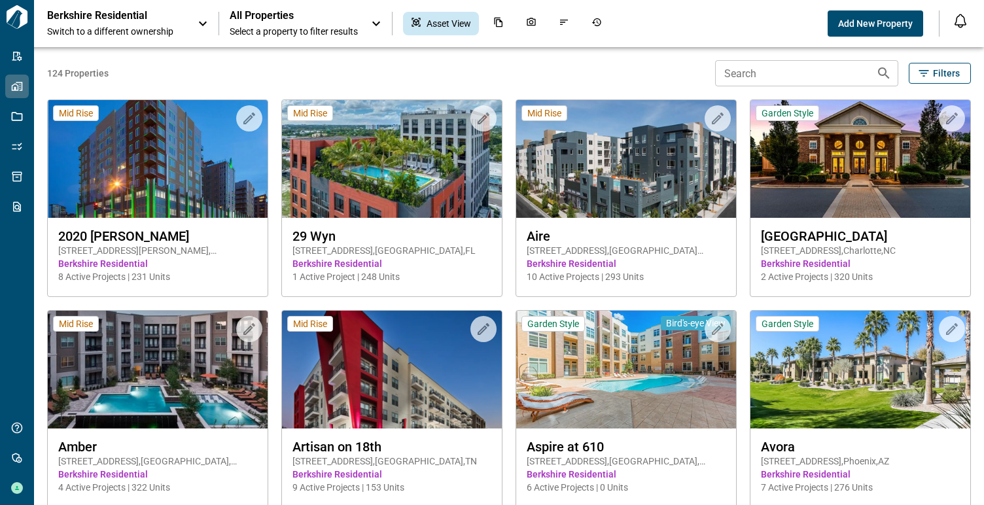  What do you see at coordinates (158, 447) in the screenshot?
I see `span: Amber` at bounding box center [158, 447].